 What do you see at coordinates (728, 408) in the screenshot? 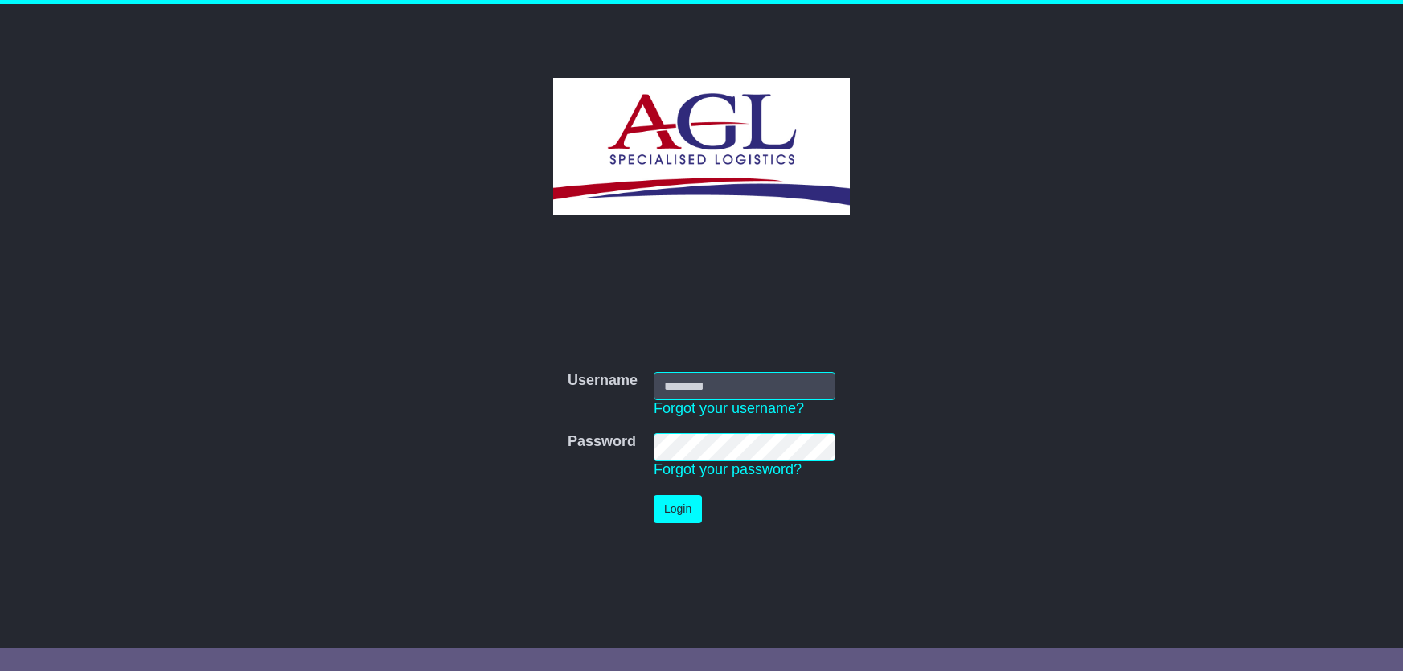
I see `a: Forgot your username?` at bounding box center [728, 408].